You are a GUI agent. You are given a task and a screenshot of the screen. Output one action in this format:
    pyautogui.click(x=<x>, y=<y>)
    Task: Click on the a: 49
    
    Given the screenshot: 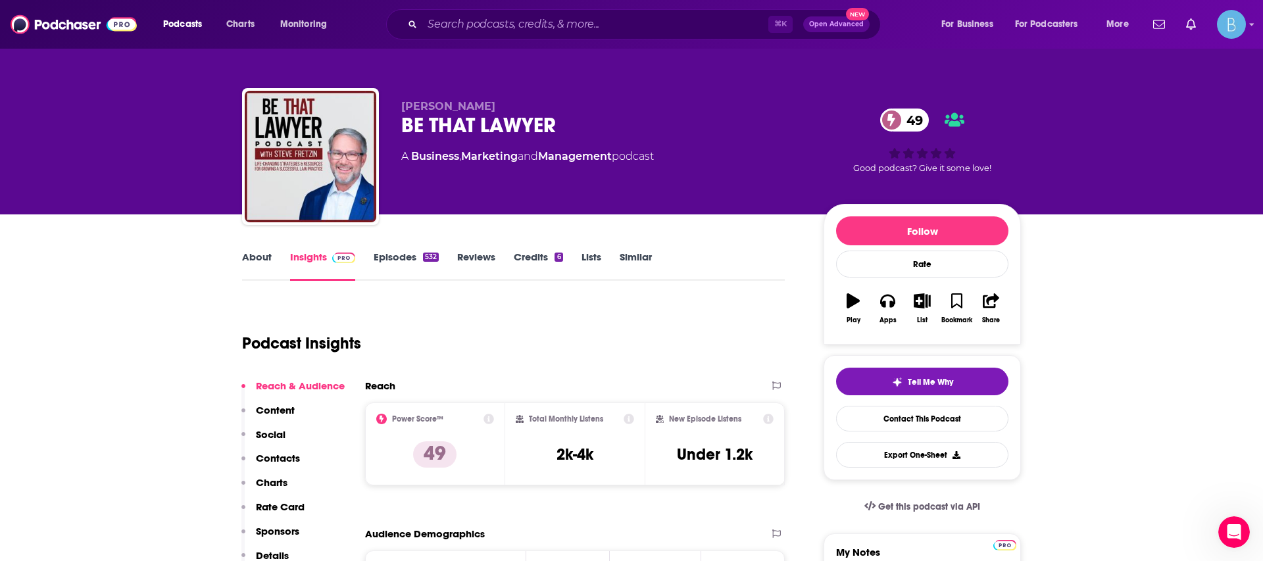 What is the action you would take?
    pyautogui.click(x=904, y=120)
    